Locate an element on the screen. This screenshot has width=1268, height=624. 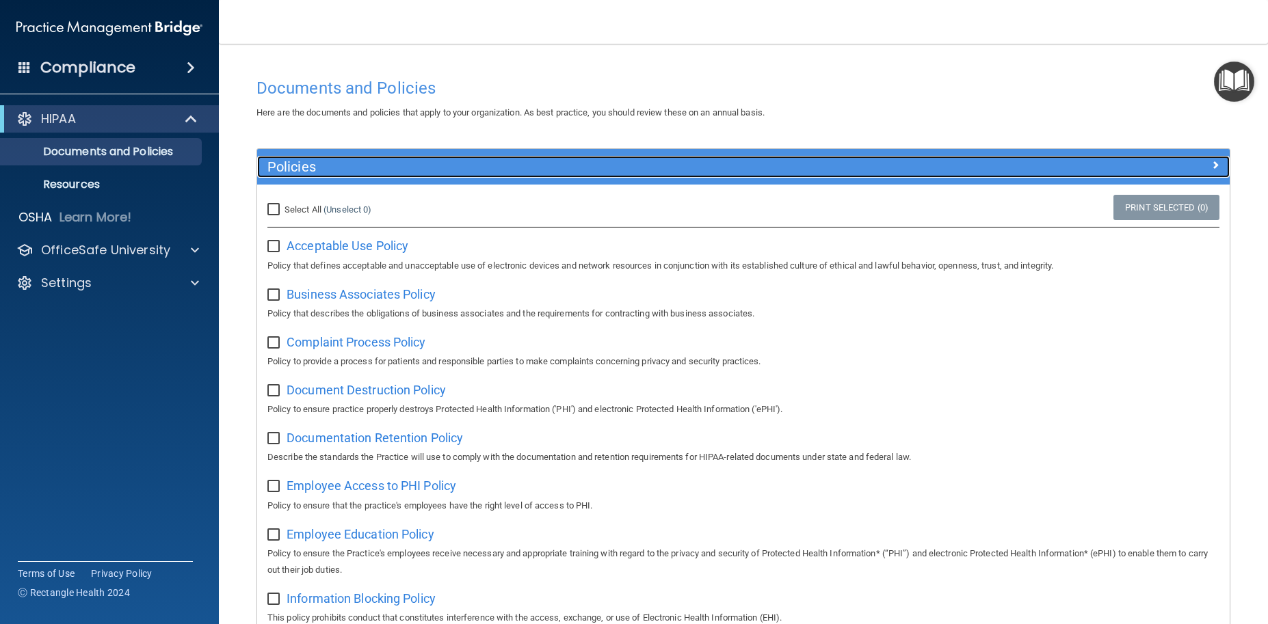
p: Describe the standards the Practice will use to comply with the documentation and retention requi... is located at coordinates (744, 458).